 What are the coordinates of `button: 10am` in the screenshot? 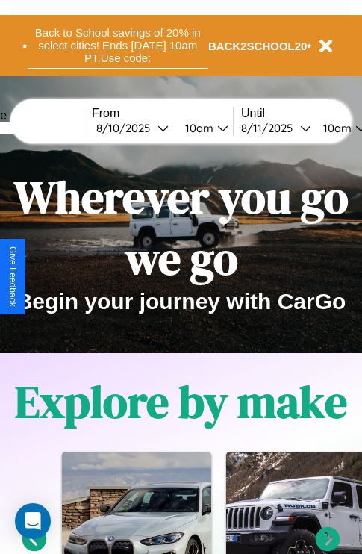 It's located at (203, 128).